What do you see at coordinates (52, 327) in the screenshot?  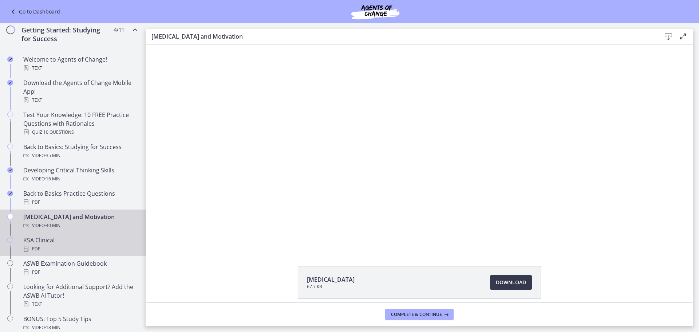 I see `span: · 18 min` at bounding box center [52, 327].